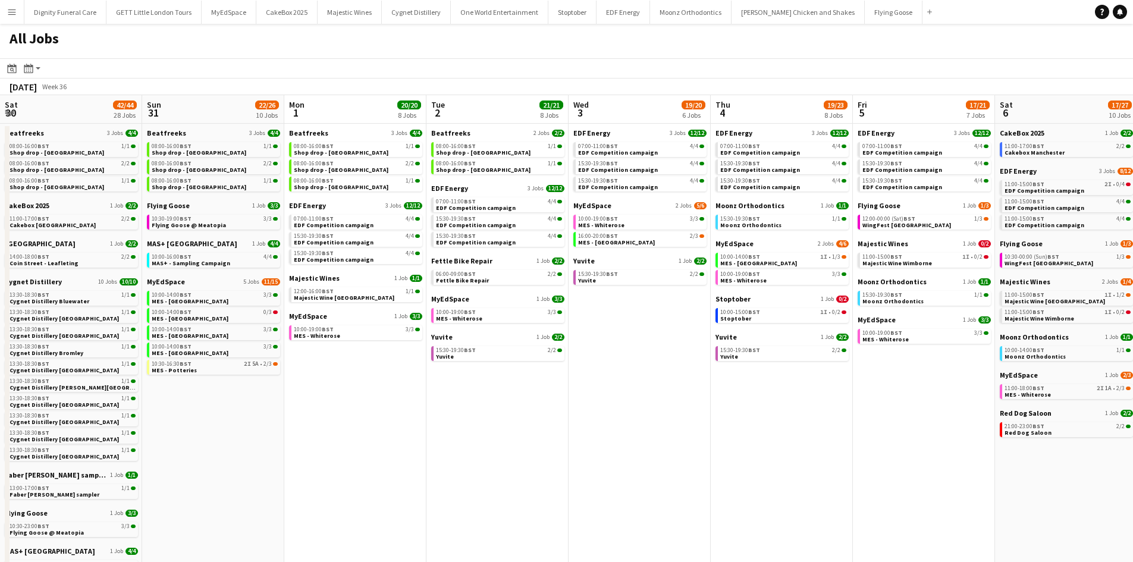 The image size is (1133, 562). I want to click on a: 11:00-15:00BST4/4EDF Competition campaign, so click(1068, 221).